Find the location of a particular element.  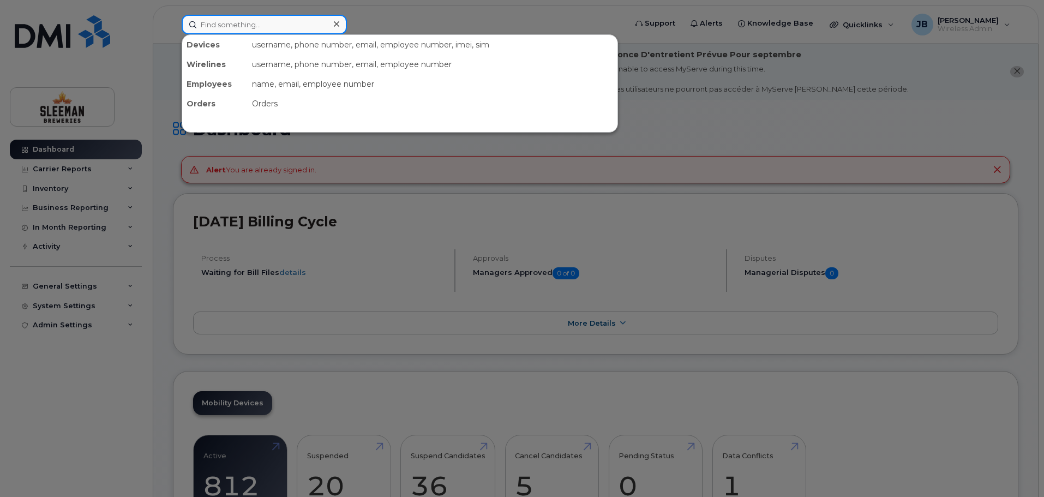

div: username, phone number, email, employee number, imei, sim is located at coordinates (432, 45).